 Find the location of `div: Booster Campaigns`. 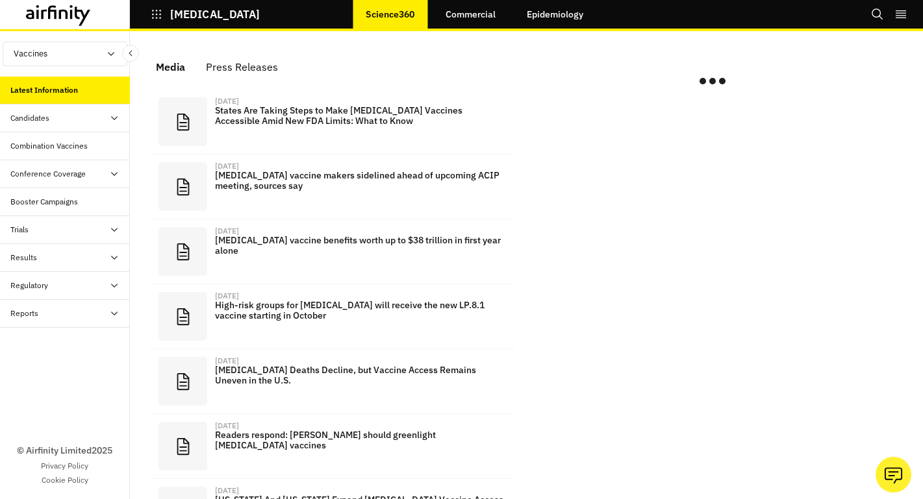

div: Booster Campaigns is located at coordinates (44, 202).